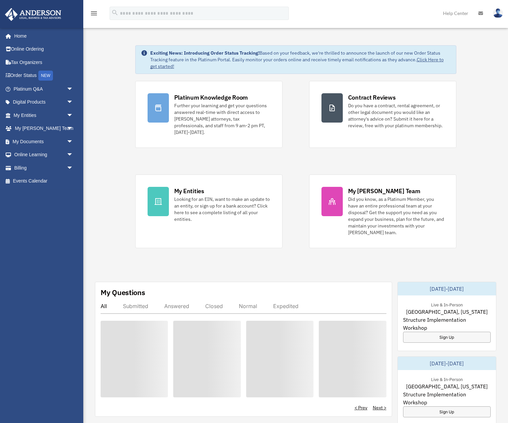 This screenshot has height=423, width=508. I want to click on div: Do you have a contract, rental agreement, or other legal document you would like an attorney's ad..., so click(396, 116).